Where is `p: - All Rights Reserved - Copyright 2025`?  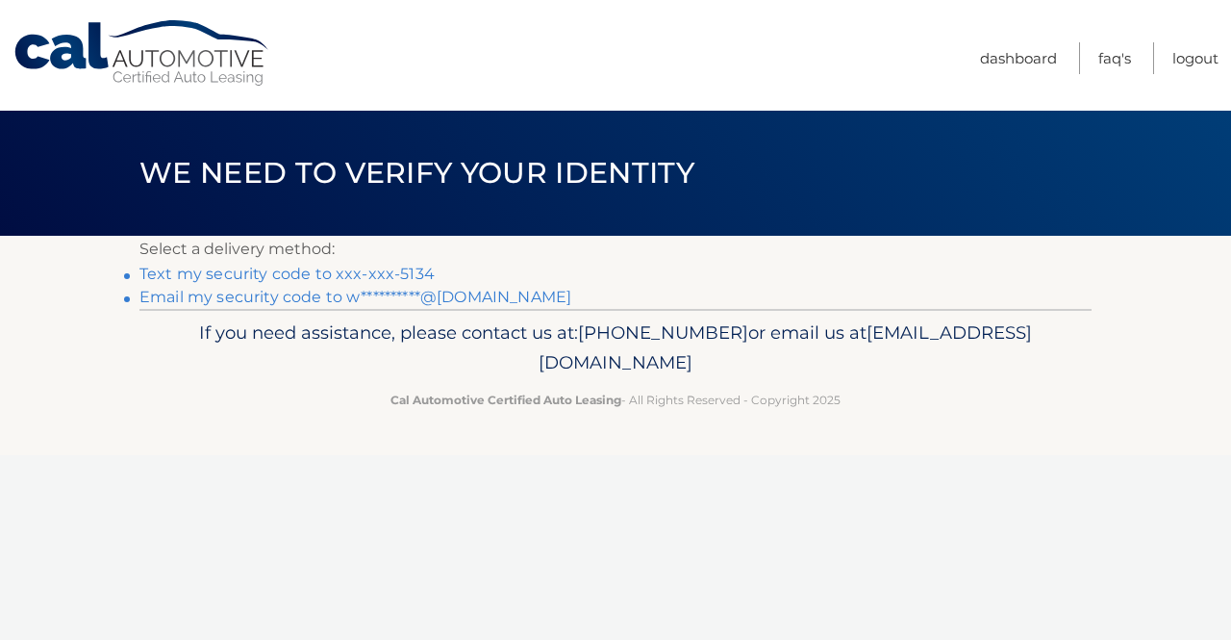 p: - All Rights Reserved - Copyright 2025 is located at coordinates (616, 399).